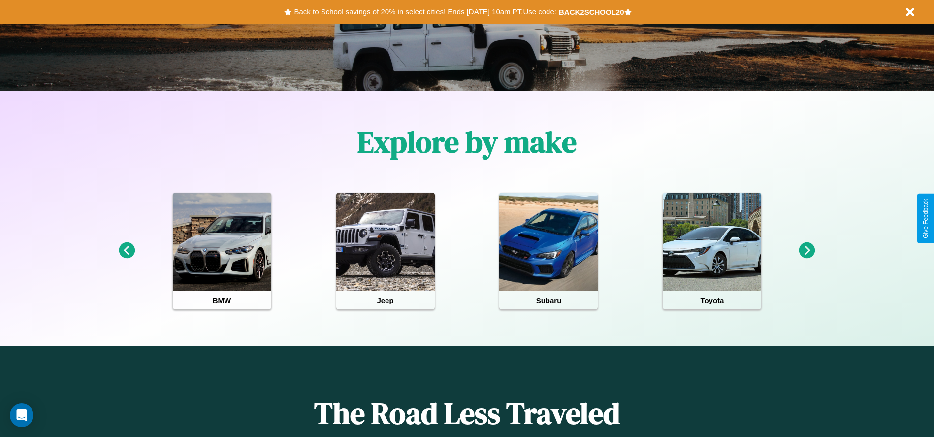 The height and width of the screenshot is (437, 934). I want to click on div: Open Intercom Messenger, so click(22, 415).